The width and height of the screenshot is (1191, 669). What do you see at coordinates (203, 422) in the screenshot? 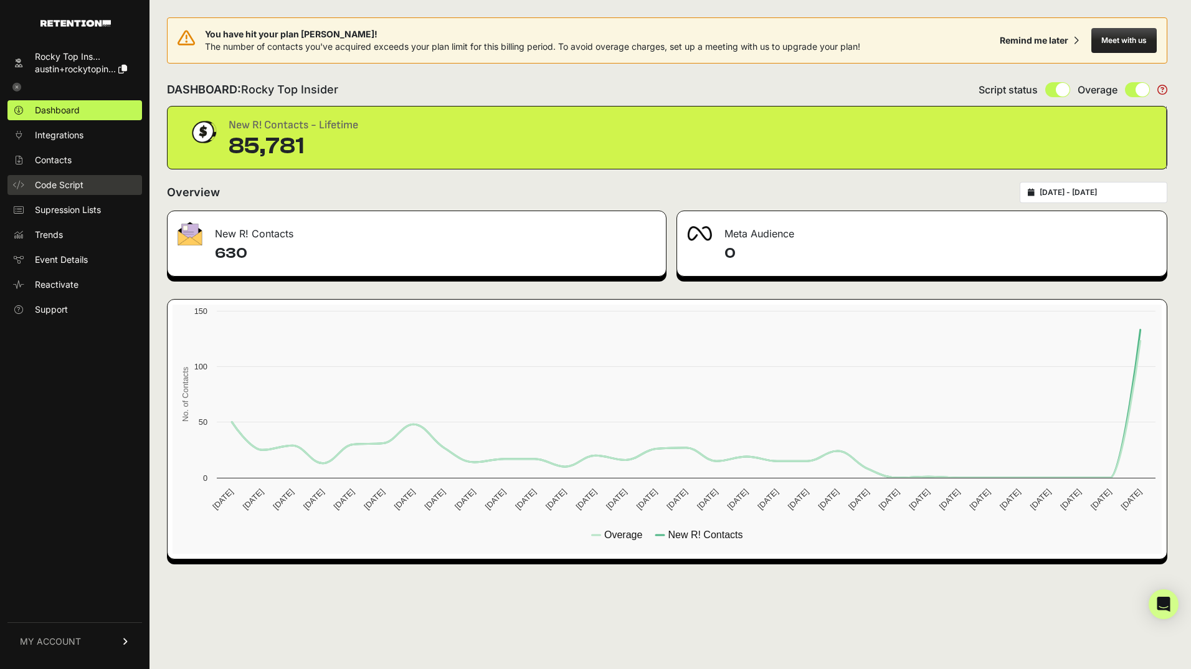
I see `text: 50` at bounding box center [203, 422].